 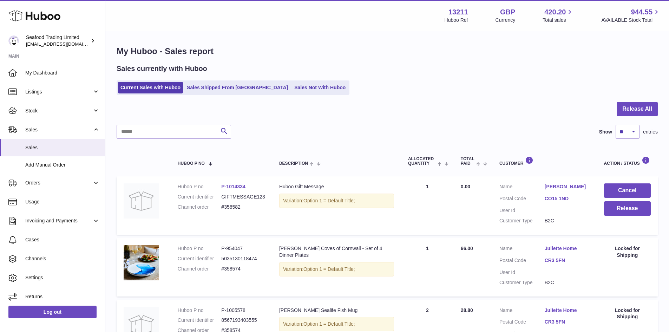 What do you see at coordinates (628, 190) in the screenshot?
I see `button: Cancel` at bounding box center [628, 190].